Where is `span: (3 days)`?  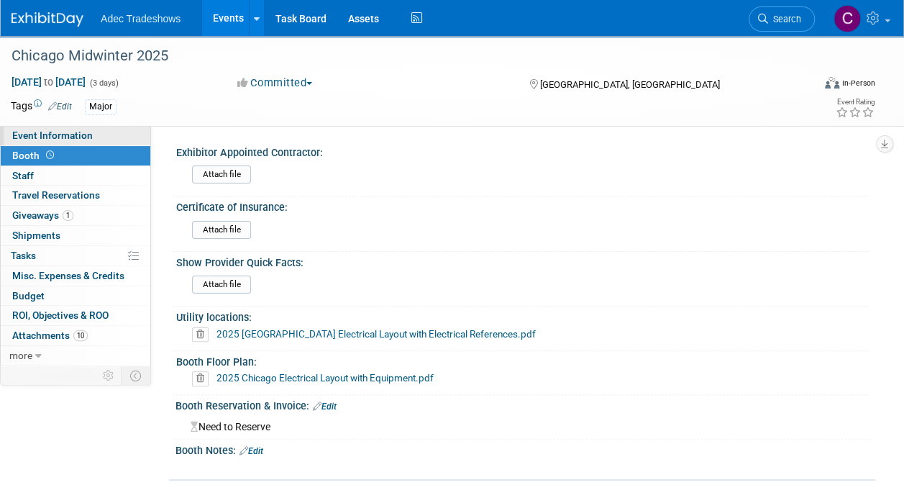 span: (3 days) is located at coordinates (104, 83).